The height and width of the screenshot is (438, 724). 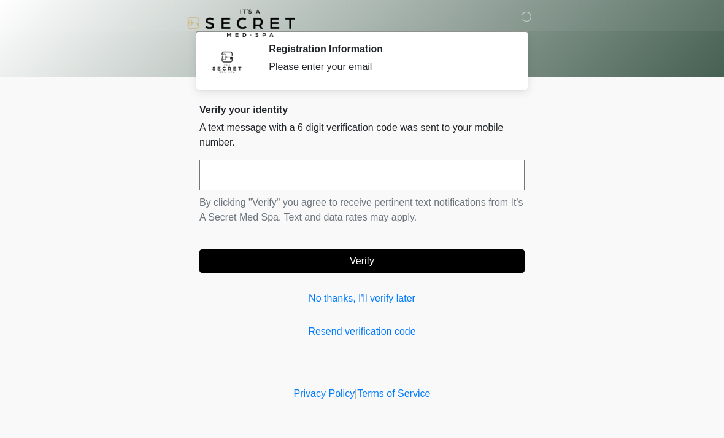 What do you see at coordinates (362, 298) in the screenshot?
I see `a: No thanks, I'll verify later` at bounding box center [362, 298].